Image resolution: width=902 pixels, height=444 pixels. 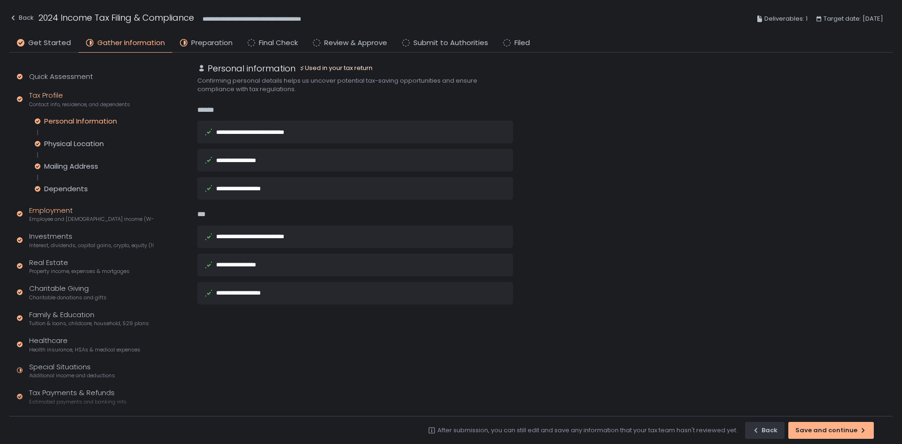 What do you see at coordinates (74, 144) in the screenshot?
I see `div: Physical Location` at bounding box center [74, 144].